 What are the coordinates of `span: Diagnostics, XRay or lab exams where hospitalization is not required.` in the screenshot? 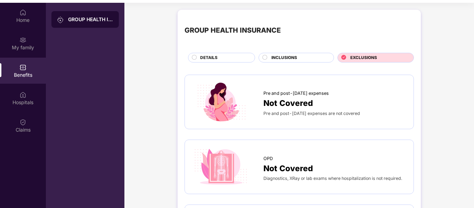 It's located at (332, 178).